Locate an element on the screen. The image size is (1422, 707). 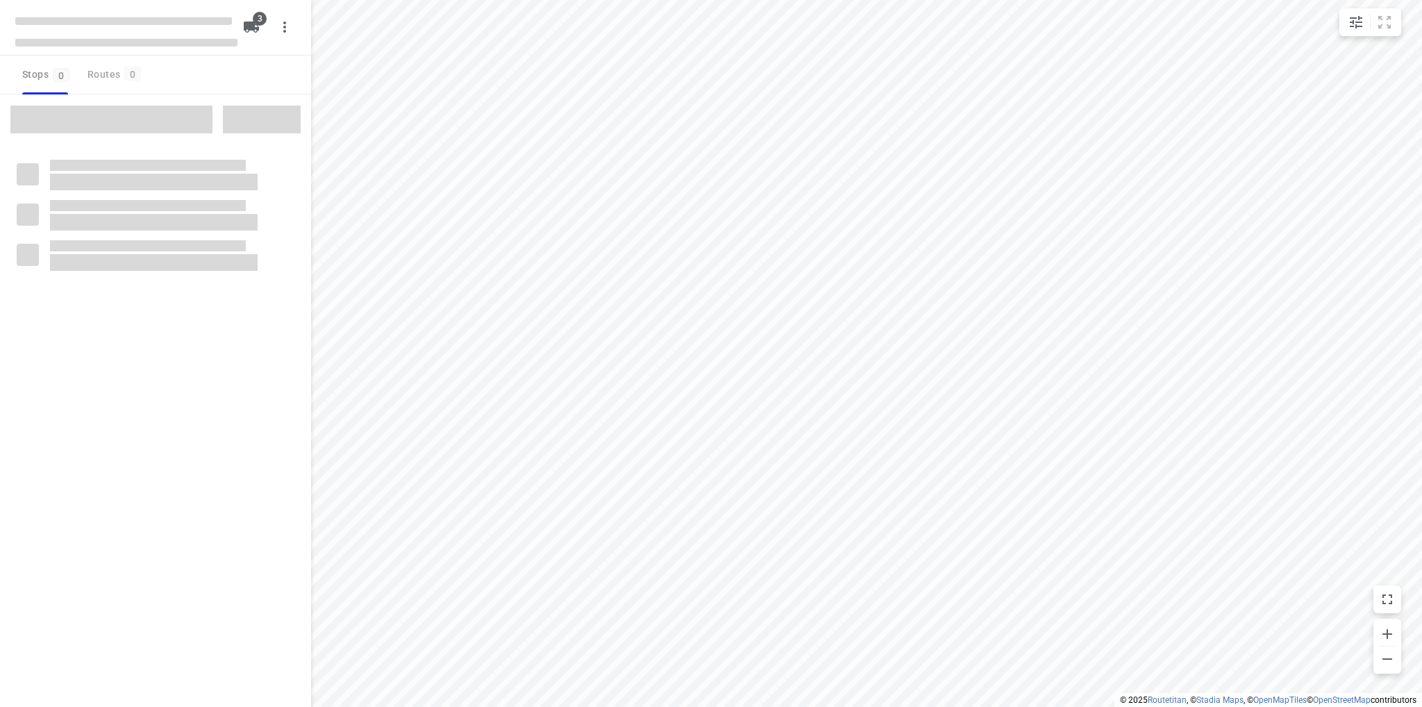
div: small contained button group is located at coordinates (1370, 22).